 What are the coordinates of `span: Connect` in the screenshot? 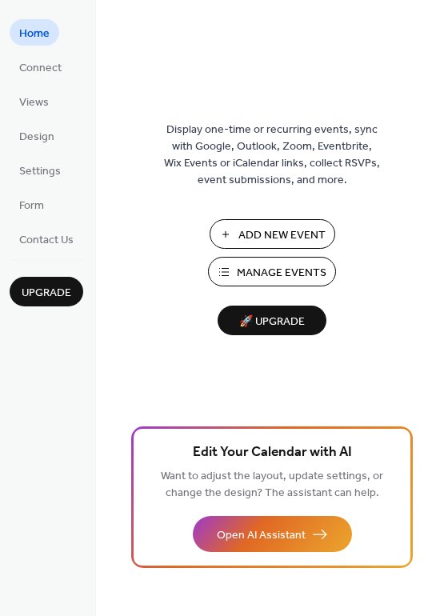 It's located at (40, 68).